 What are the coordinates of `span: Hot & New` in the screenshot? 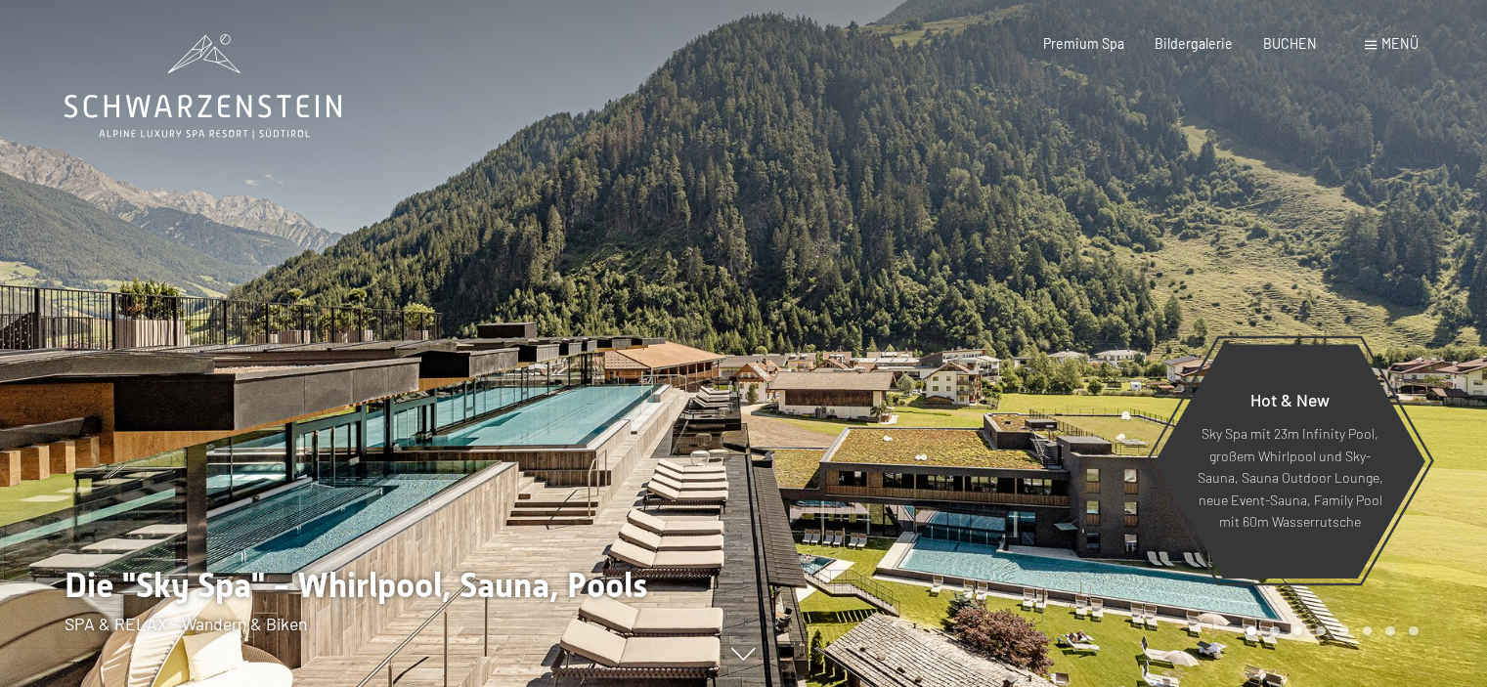 It's located at (1290, 400).